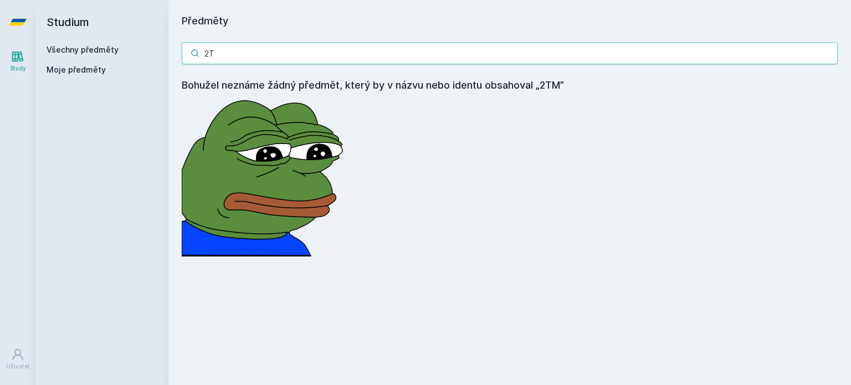 This screenshot has width=851, height=385. Describe the element at coordinates (76, 70) in the screenshot. I see `span: Moje předměty` at that location.